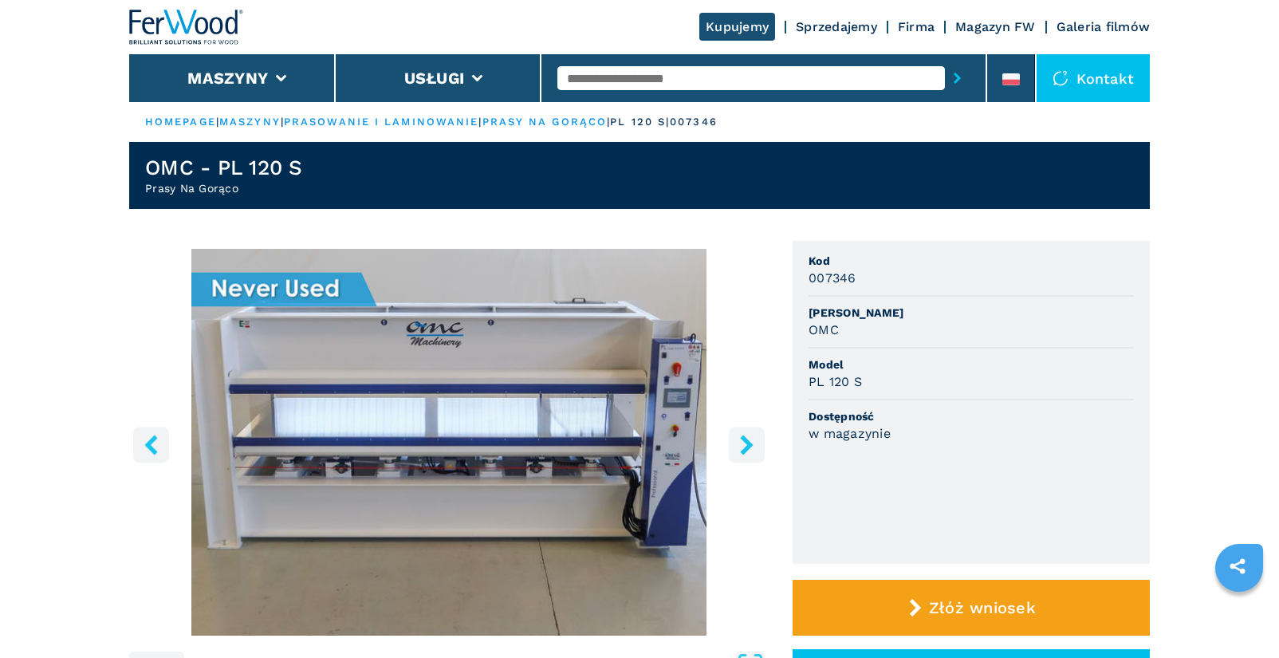 Image resolution: width=1279 pixels, height=658 pixels. Describe the element at coordinates (694, 122) in the screenshot. I see `p: 007346` at that location.